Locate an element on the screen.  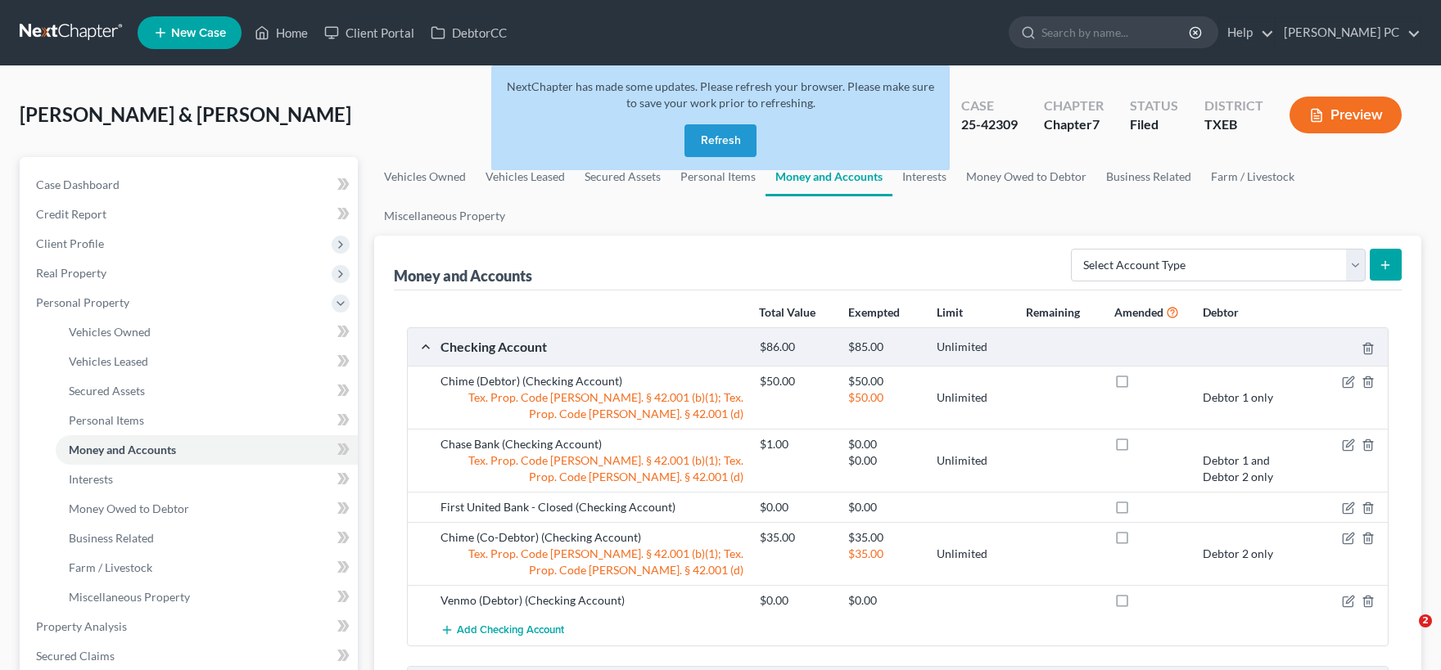
a: DebtorCC is located at coordinates (468, 33).